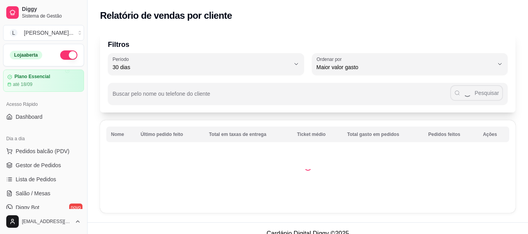 The width and height of the screenshot is (528, 234). Describe the element at coordinates (330, 59) in the screenshot. I see `label: Ordenar por` at that location.